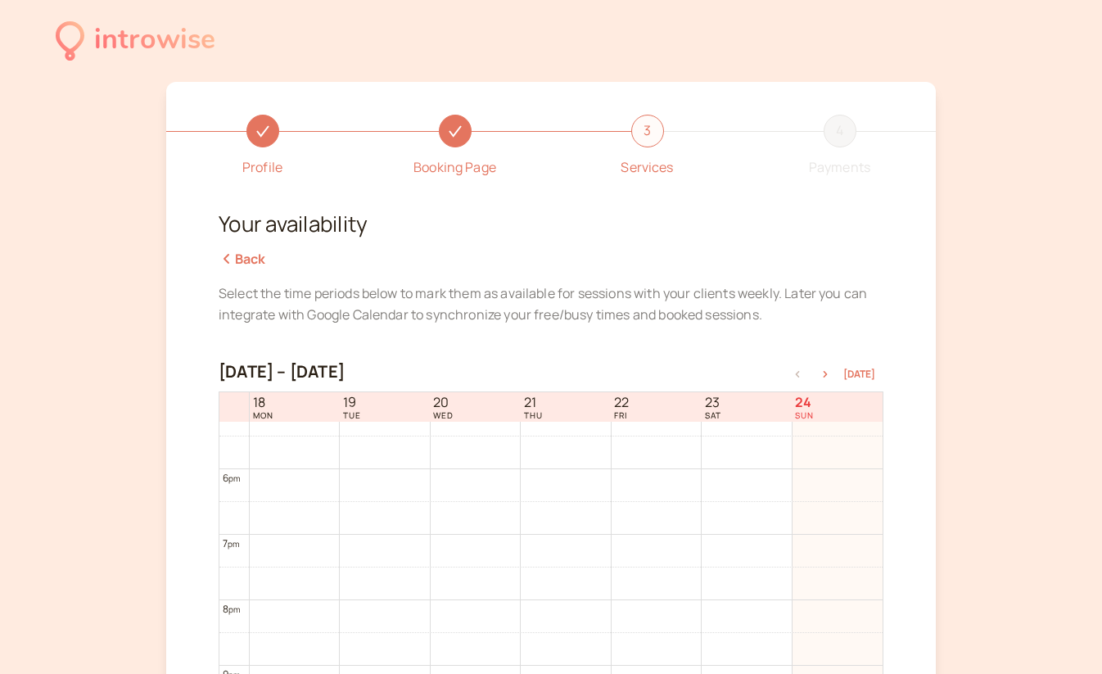  What do you see at coordinates (804, 407) in the screenshot?
I see `a: August 24, 2025` at bounding box center [804, 407].